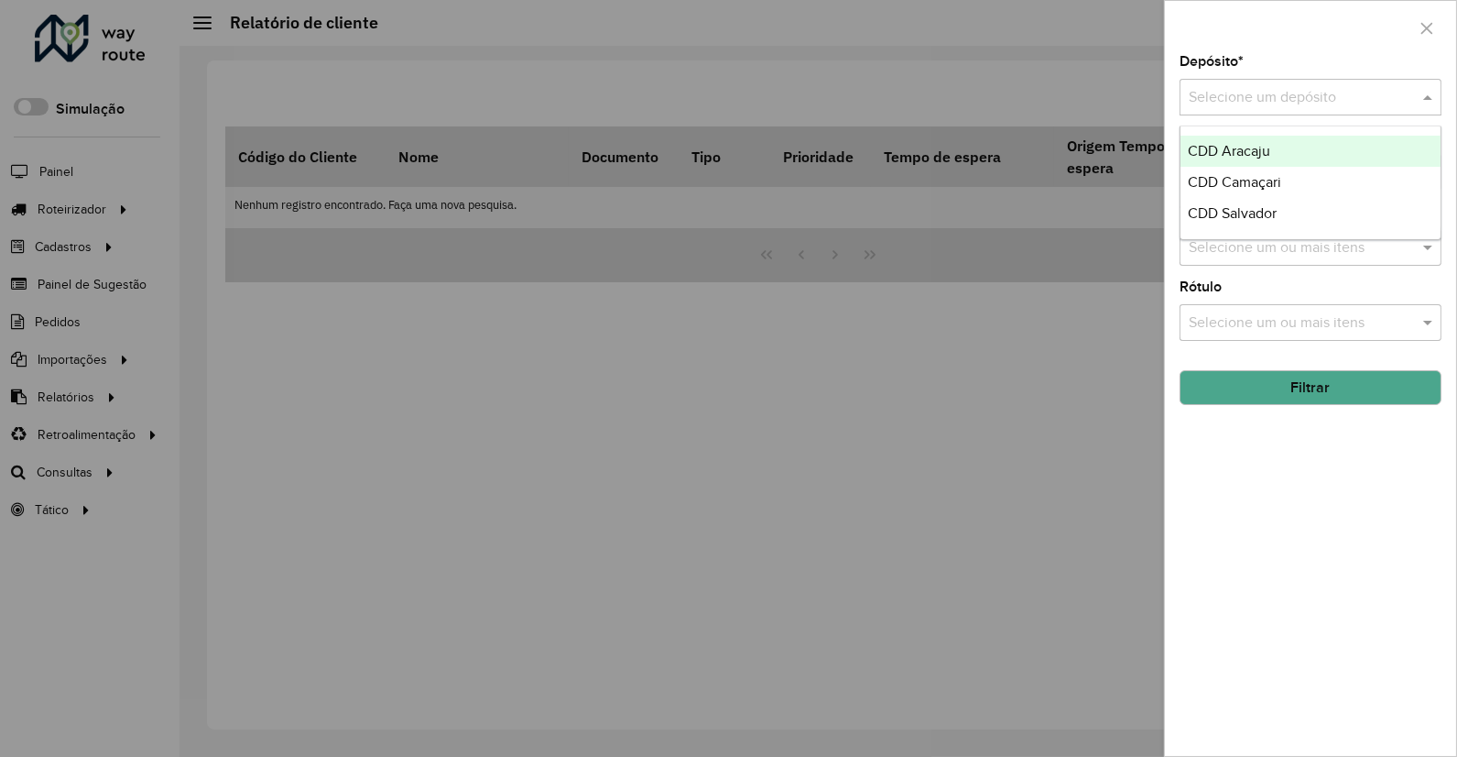  What do you see at coordinates (1201, 287) in the screenshot?
I see `label: Rótulo` at bounding box center [1201, 287].